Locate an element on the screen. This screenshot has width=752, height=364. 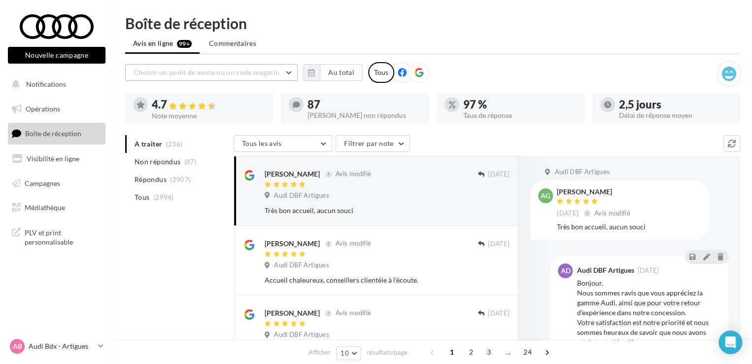
div: 2,5 jours is located at coordinates (676, 104).